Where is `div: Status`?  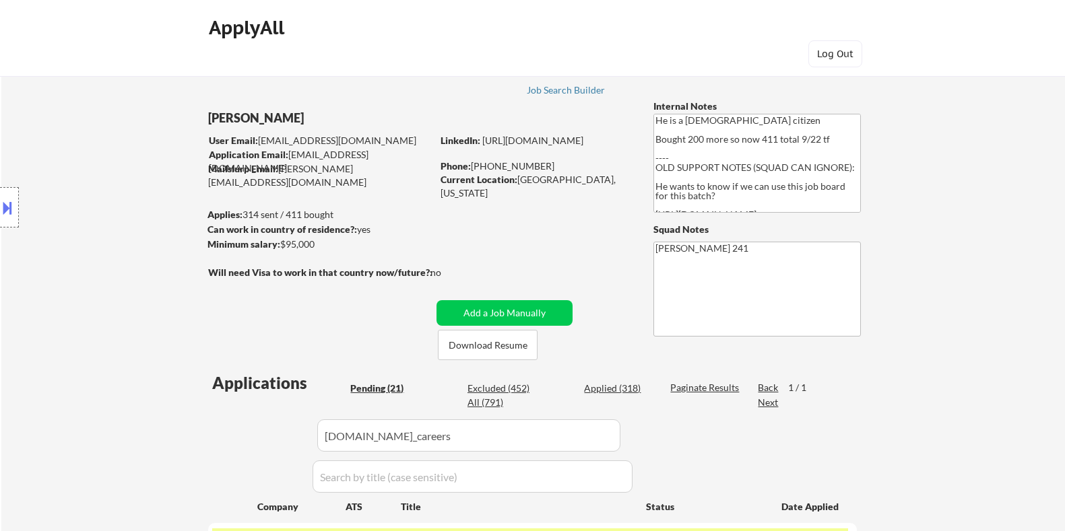
div: Status is located at coordinates (704, 506).